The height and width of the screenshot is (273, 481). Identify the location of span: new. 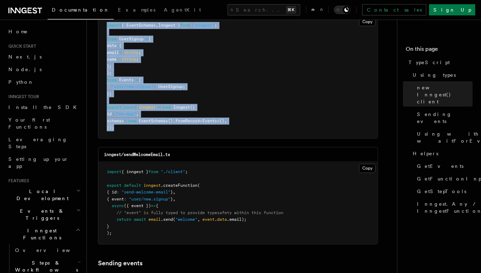
(132, 121).